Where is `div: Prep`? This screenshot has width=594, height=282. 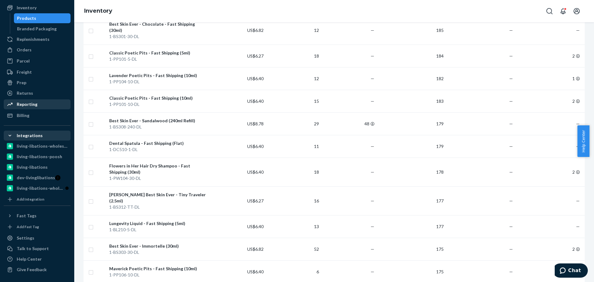
div: Prep is located at coordinates (21, 83).